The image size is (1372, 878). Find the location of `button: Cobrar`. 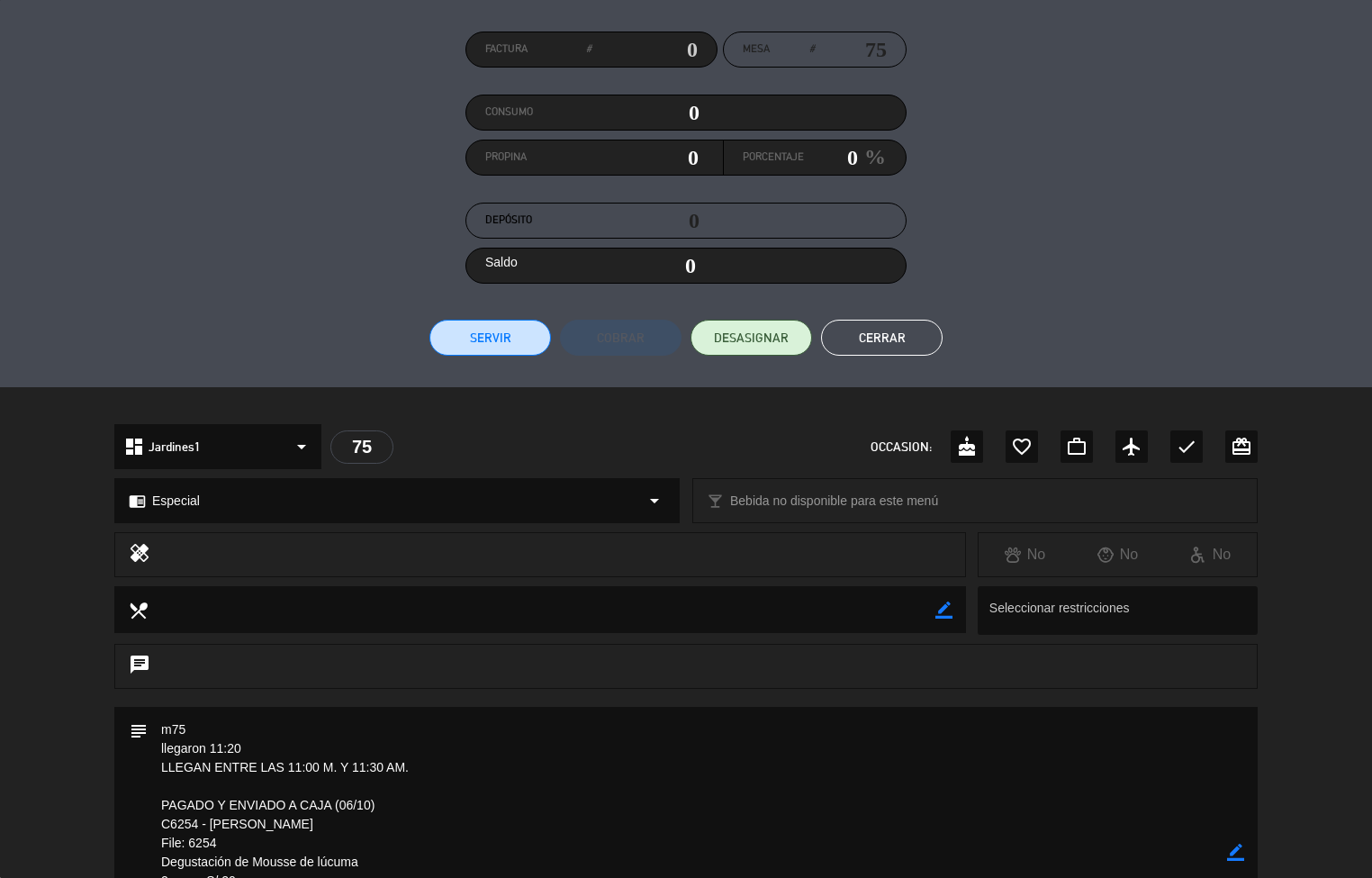

button: Cobrar is located at coordinates (620, 338).